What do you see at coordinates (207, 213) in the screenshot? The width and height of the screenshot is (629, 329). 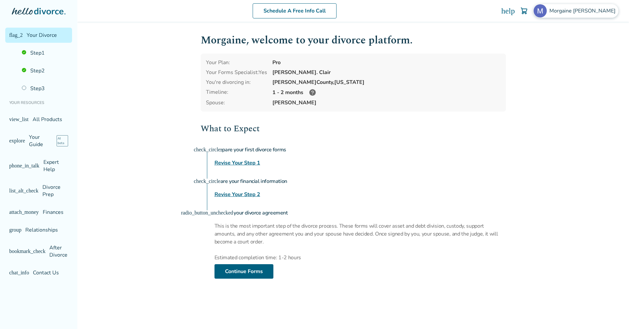 I see `span: radio_button_unchecked` at bounding box center [207, 213].